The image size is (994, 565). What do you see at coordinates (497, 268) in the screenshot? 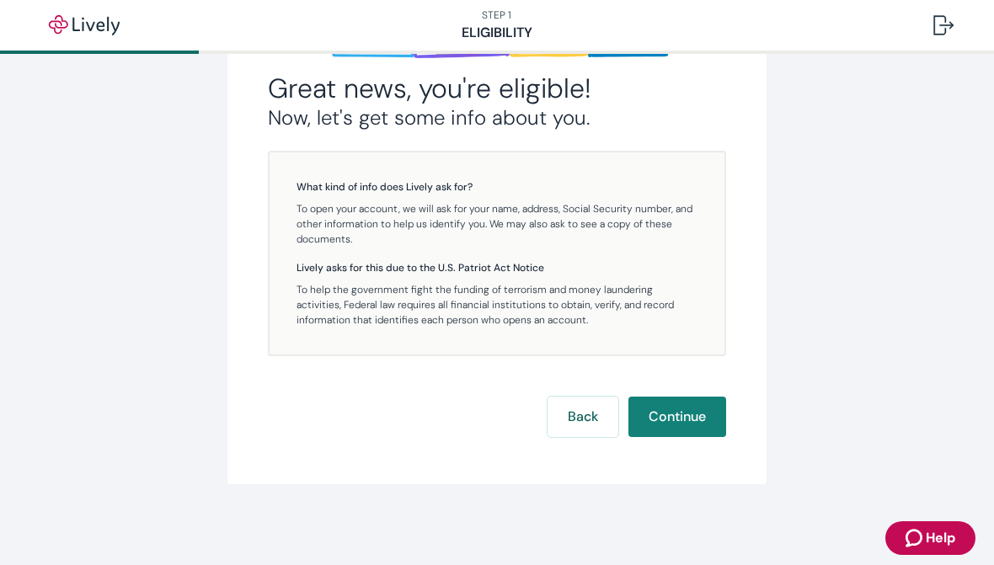
I see `h5: Lively asks for this due to the U.S. Patriot Act Notice` at bounding box center [497, 268].